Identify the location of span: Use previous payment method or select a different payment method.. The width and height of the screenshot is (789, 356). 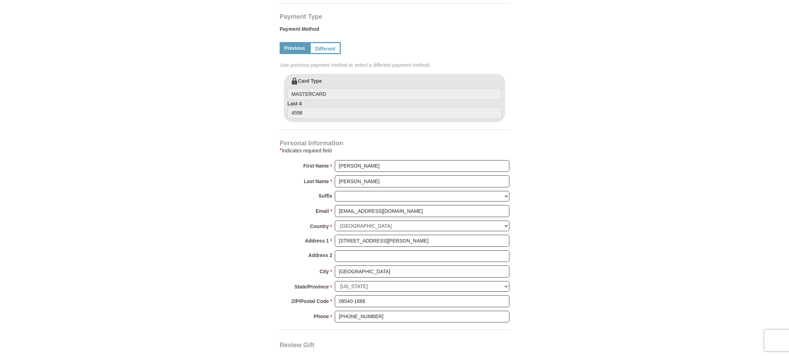
(395, 65).